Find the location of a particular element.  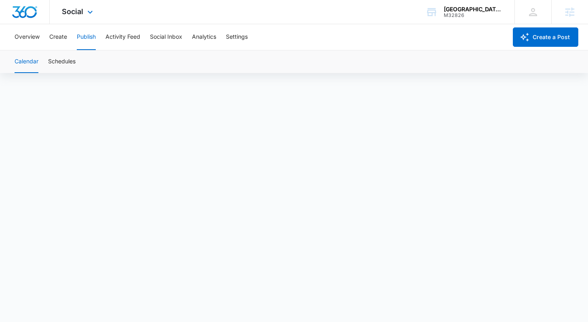

div: account id is located at coordinates (473, 15).